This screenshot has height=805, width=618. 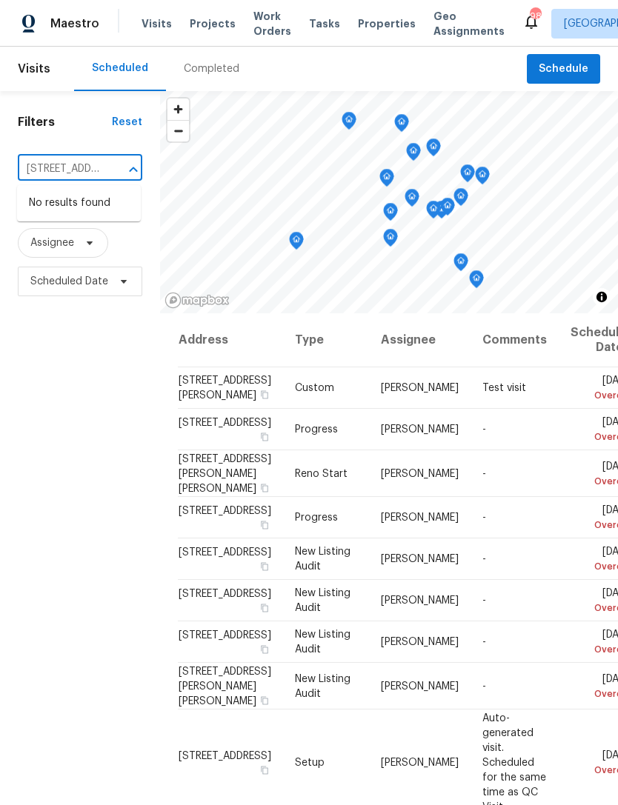 I want to click on div: No results found, so click(x=78, y=203).